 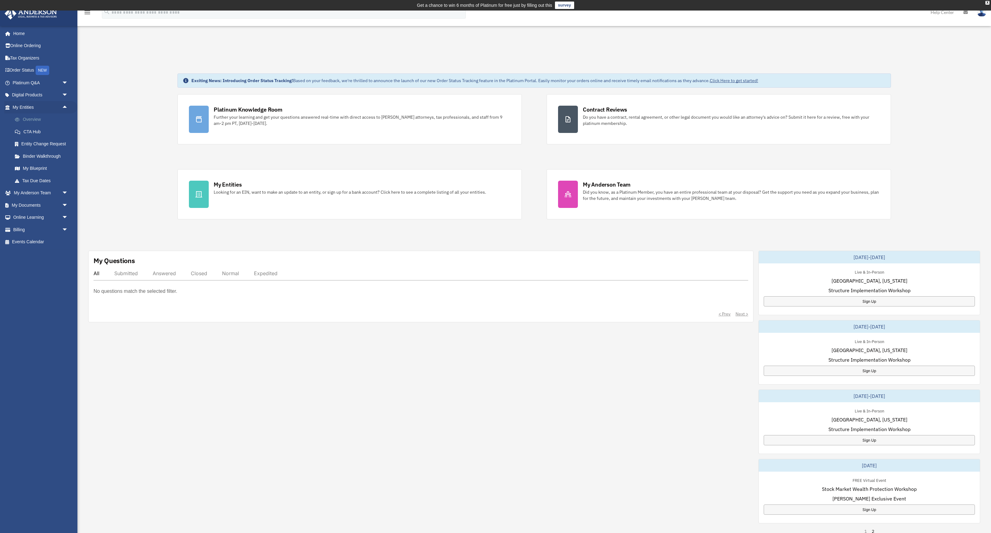 I want to click on a: My Anderson Team Did you know, as a Platinum Member, you have an entire professional team at your..., so click(x=719, y=194).